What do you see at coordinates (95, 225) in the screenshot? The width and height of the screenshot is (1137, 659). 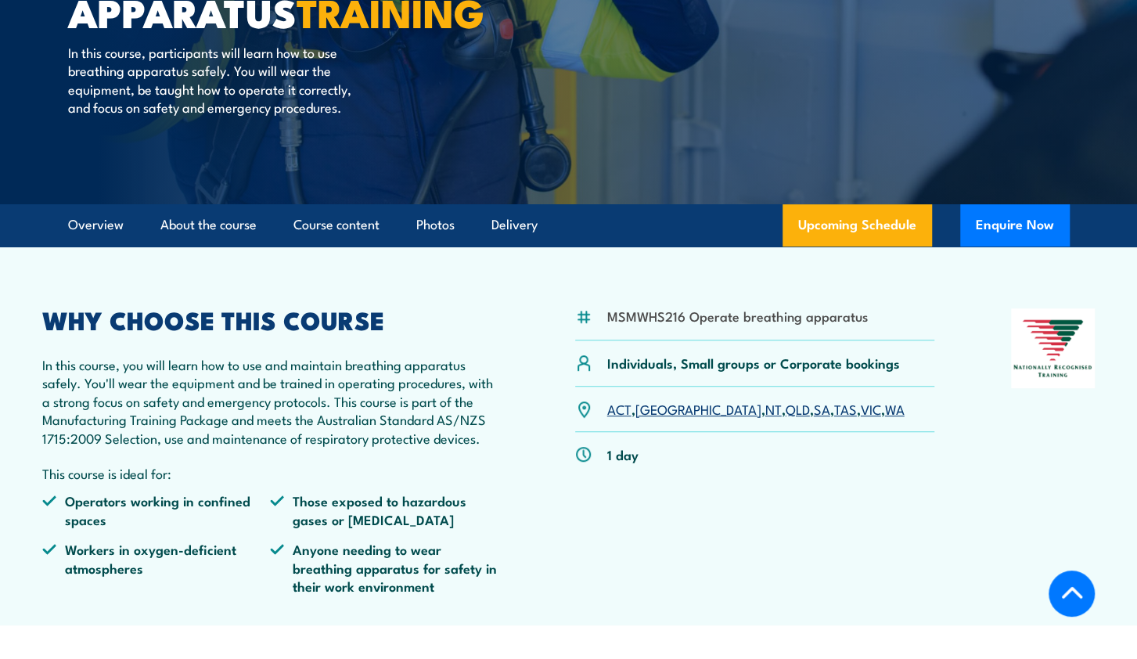 I see `a: Overview` at bounding box center [95, 225].